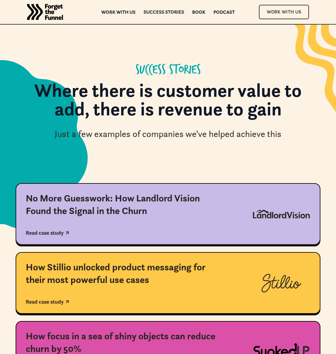 The height and width of the screenshot is (354, 336). I want to click on a: Podcast, so click(224, 12).